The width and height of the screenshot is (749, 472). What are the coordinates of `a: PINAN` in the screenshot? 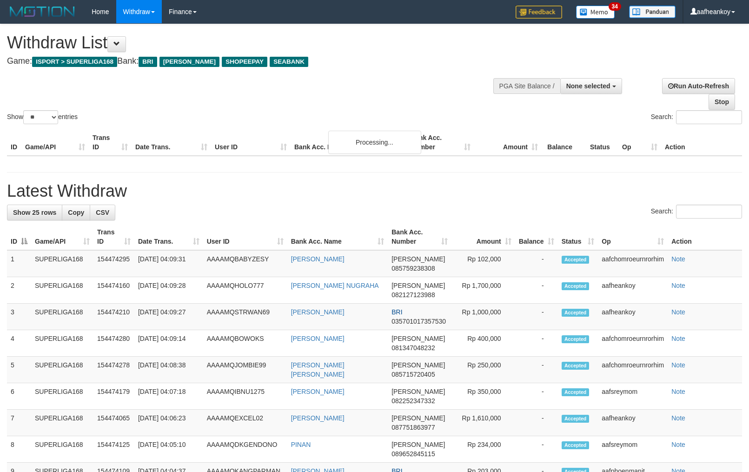 It's located at (301, 444).